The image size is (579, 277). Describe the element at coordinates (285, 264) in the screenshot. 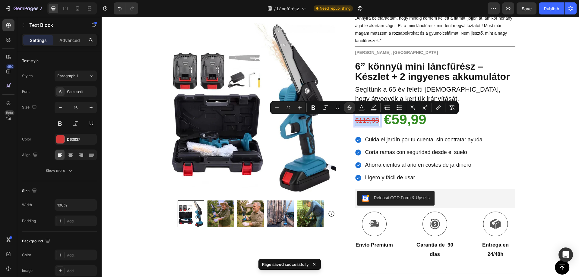

I see `p: Page saved successfully` at that location.